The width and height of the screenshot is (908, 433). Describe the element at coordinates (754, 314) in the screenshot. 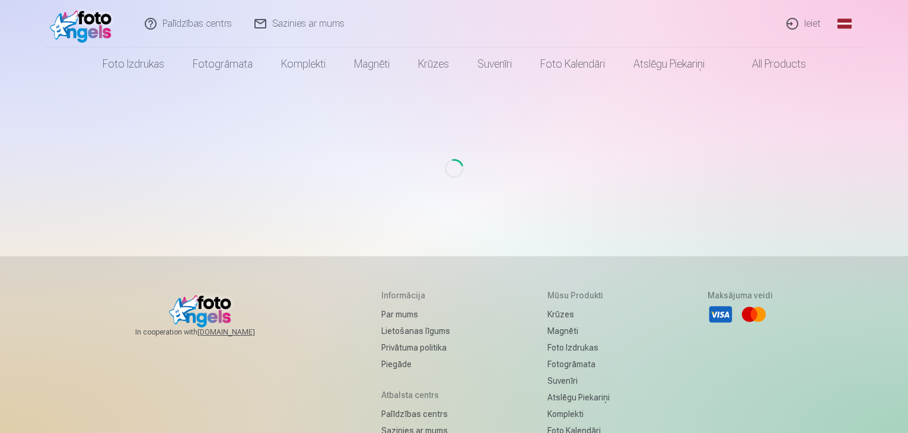

I see `li: Mastercard` at that location.